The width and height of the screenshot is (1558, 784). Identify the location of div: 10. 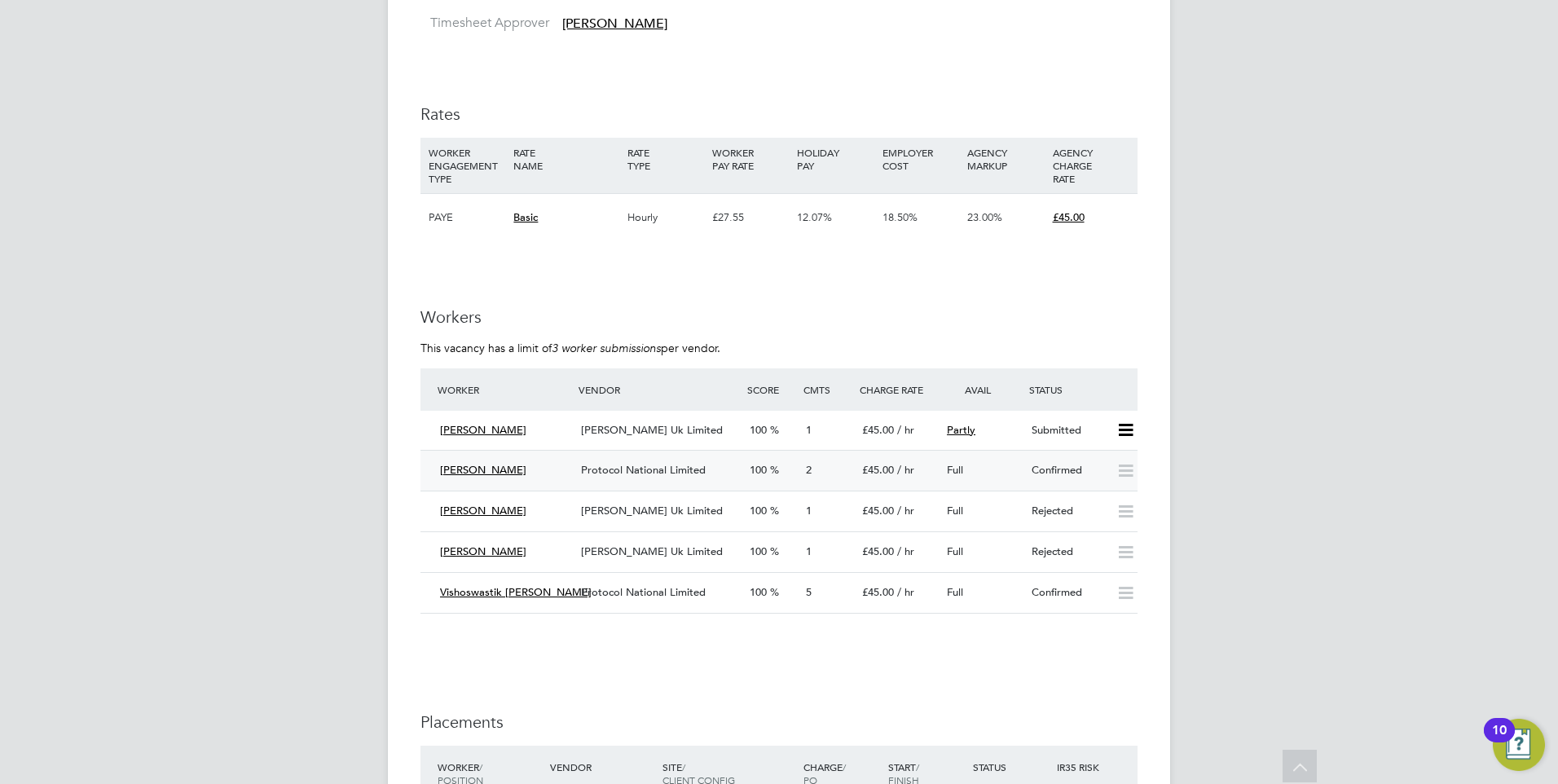
(1499, 741).